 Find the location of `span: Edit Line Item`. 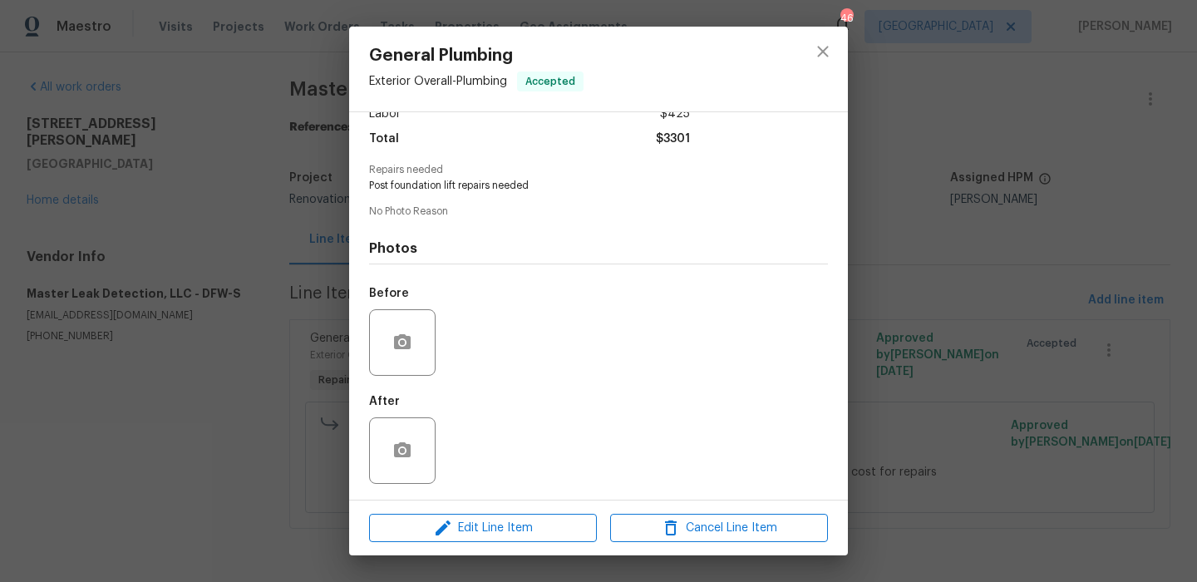

span: Edit Line Item is located at coordinates (483, 528).